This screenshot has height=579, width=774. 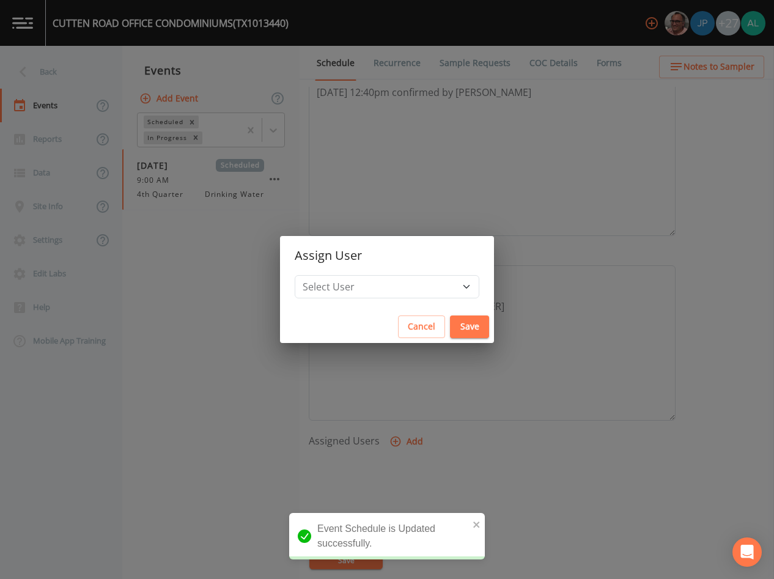 What do you see at coordinates (477, 524) in the screenshot?
I see `button: close` at bounding box center [477, 524].